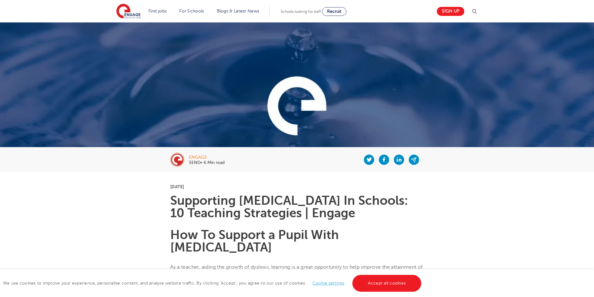  What do you see at coordinates (297, 279) in the screenshot?
I see `span: As a teacher, aiding the growth of dyslexic learning is a great opportunity to help improve the a...` at bounding box center [297, 279].